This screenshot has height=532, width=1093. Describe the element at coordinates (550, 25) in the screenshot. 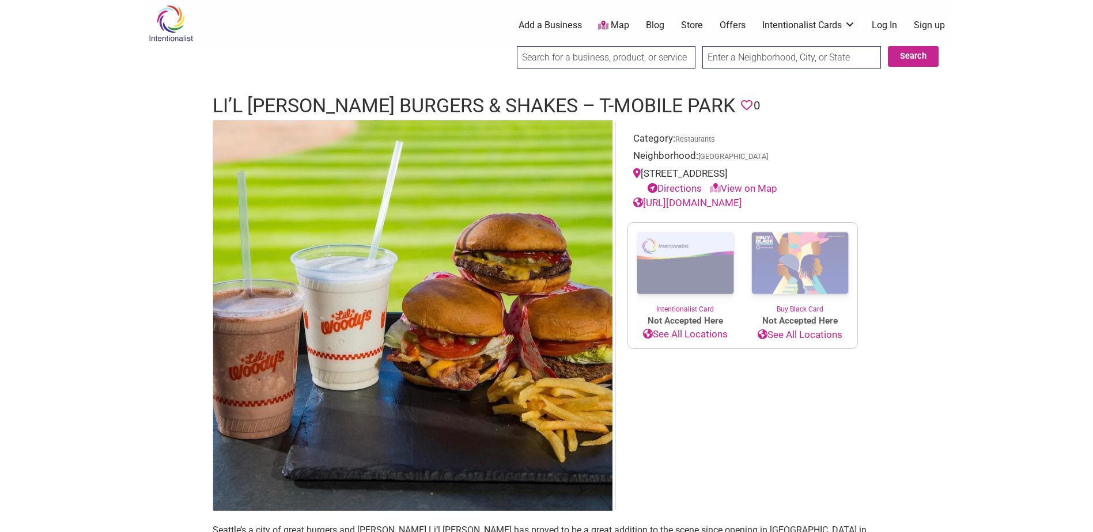

I see `a: Add a Business` at that location.